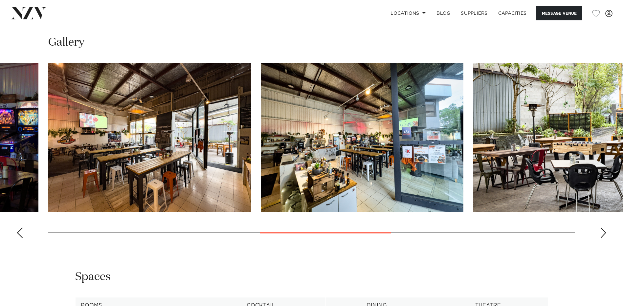 The height and width of the screenshot is (306, 623). Describe the element at coordinates (149, 137) in the screenshot. I see `swiper-slide: 5 / 10` at that location.